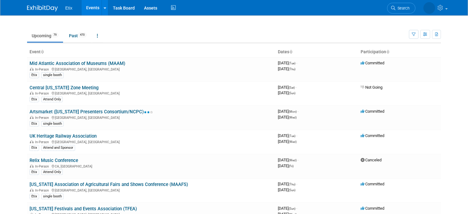 The height and width of the screenshot is (214, 468). I want to click on span: Canceled, so click(371, 160).